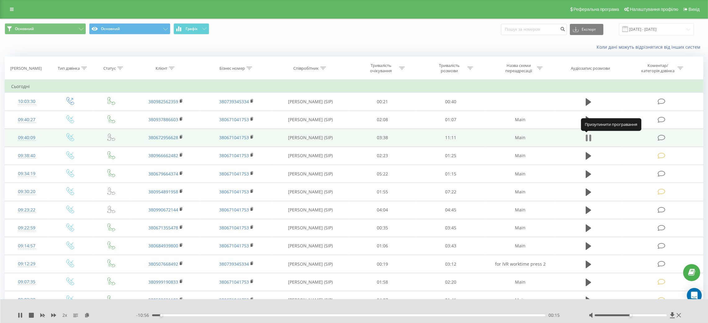 The height and width of the screenshot is (323, 708). Describe the element at coordinates (65, 316) in the screenshot. I see `span: 2 x` at that location.